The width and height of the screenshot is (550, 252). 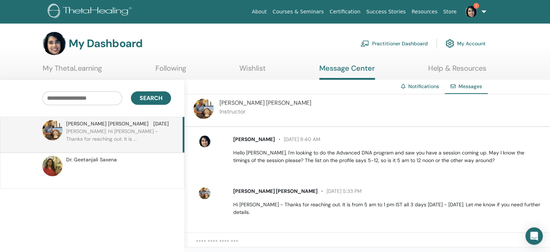 I want to click on img: cog.svg, so click(x=450, y=43).